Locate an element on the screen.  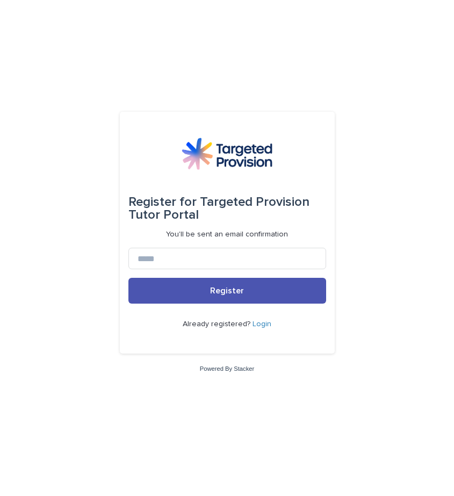
button: Register is located at coordinates (227, 290).